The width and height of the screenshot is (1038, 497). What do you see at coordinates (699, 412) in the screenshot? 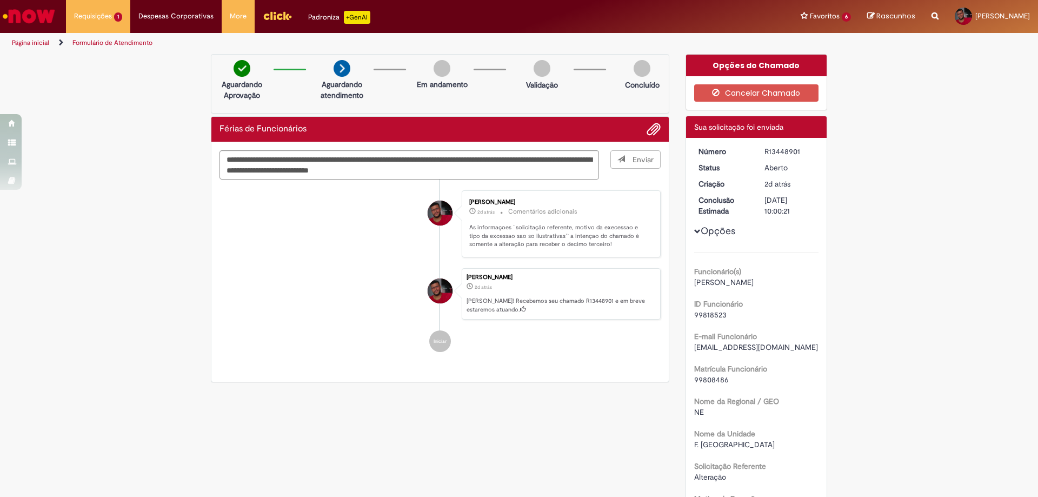
I see `span: NE` at bounding box center [699, 412].